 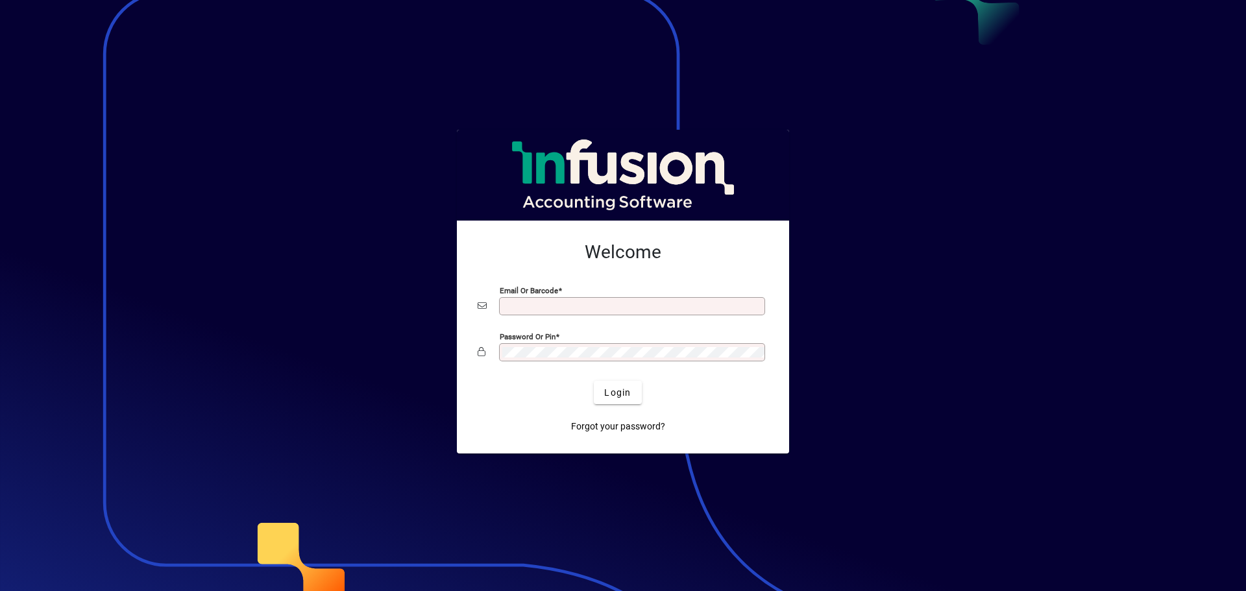 What do you see at coordinates (623, 252) in the screenshot?
I see `h2: Welcome` at bounding box center [623, 252].